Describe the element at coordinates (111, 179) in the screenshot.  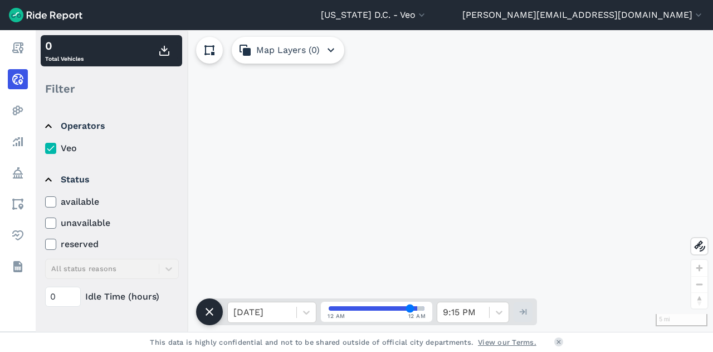
I see `summary: Status` at that location.